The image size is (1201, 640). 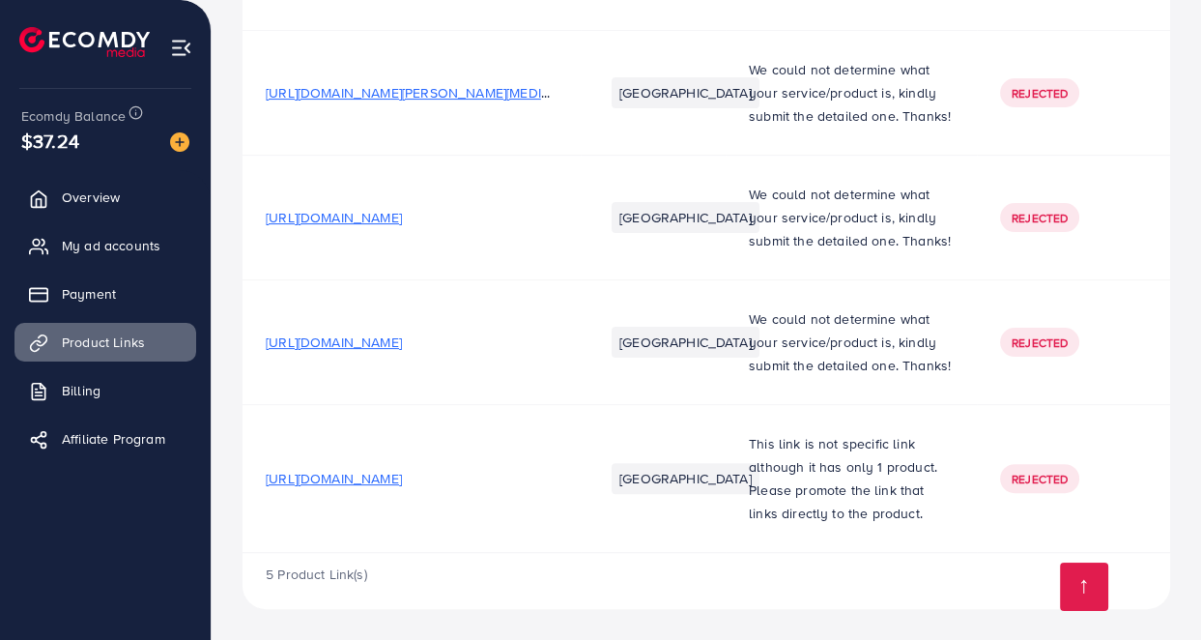 I want to click on a: logo, so click(x=84, y=42).